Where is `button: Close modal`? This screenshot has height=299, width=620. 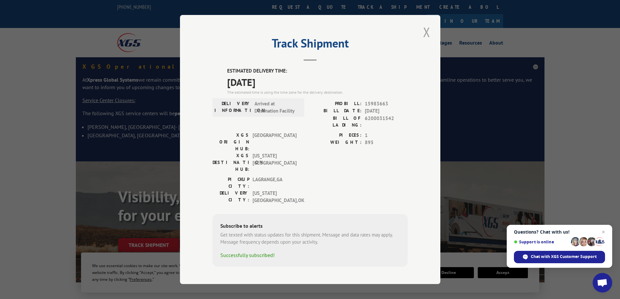
button: Close modal is located at coordinates (427, 32).